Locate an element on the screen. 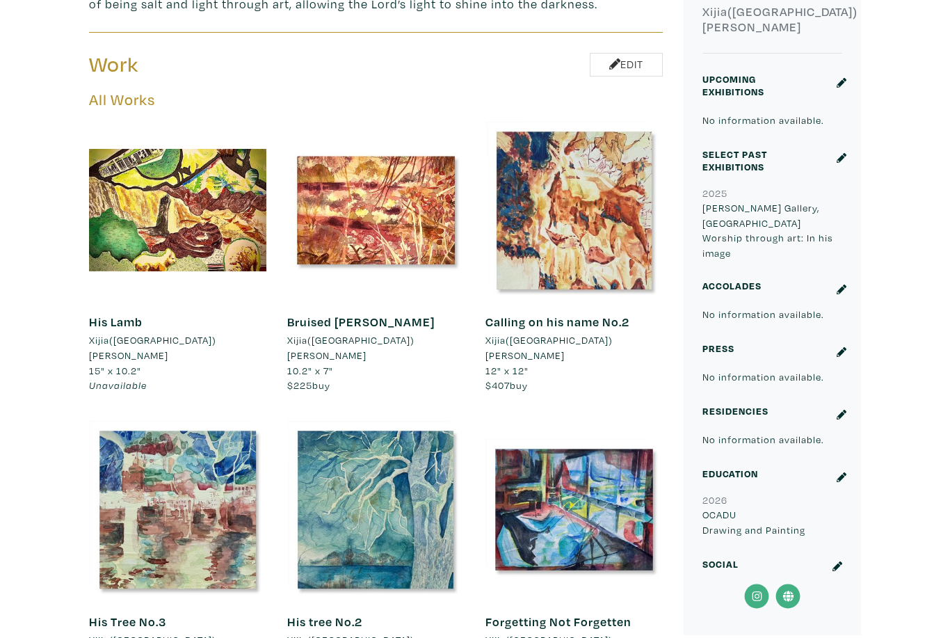  small: 2026 is located at coordinates (715, 499).